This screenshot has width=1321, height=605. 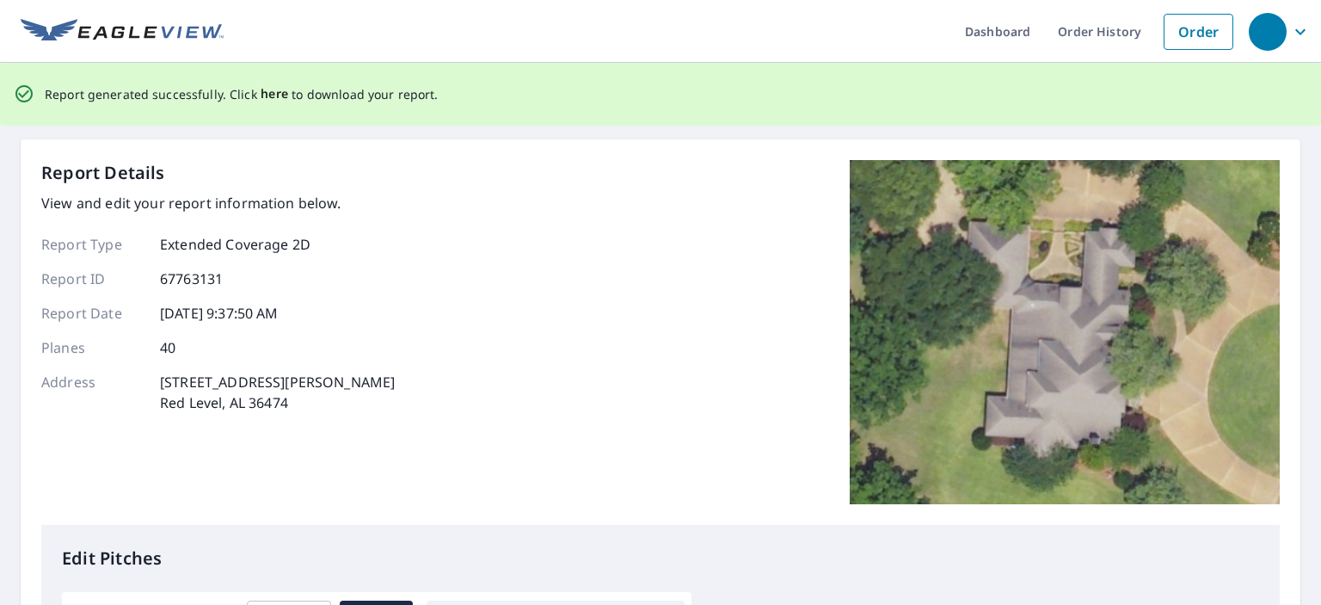 I want to click on p: View and edit your report information below., so click(x=218, y=203).